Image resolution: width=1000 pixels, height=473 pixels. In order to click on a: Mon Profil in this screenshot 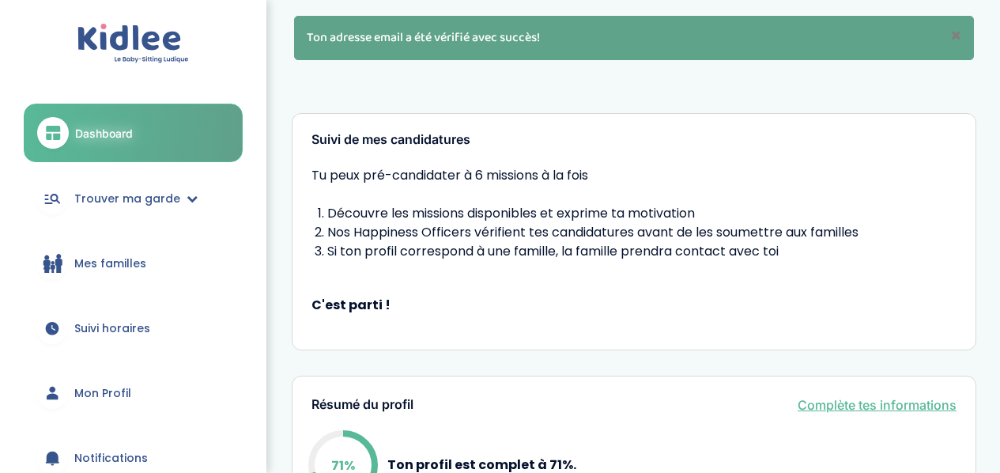, I will do `click(133, 393)`.